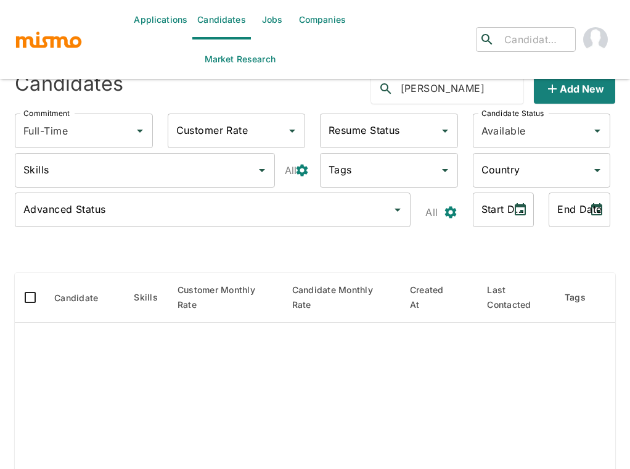 The width and height of the screenshot is (630, 469). Describe the element at coordinates (439, 297) in the screenshot. I see `span: Created At` at that location.